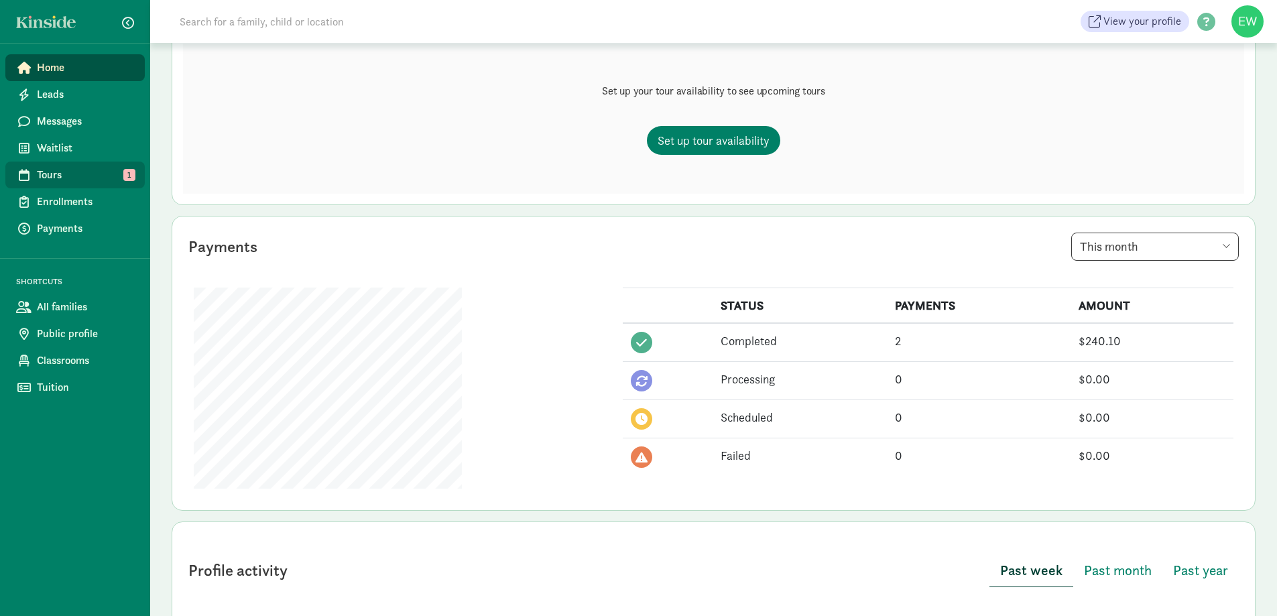  I want to click on span: Tuition, so click(85, 388).